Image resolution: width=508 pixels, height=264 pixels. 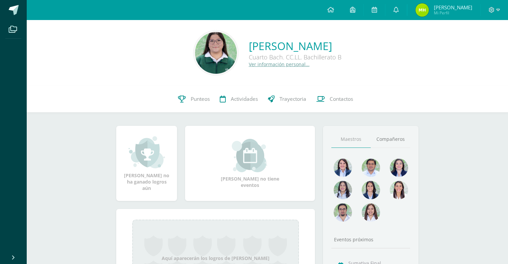 I want to click on span: Actividades, so click(x=244, y=99).